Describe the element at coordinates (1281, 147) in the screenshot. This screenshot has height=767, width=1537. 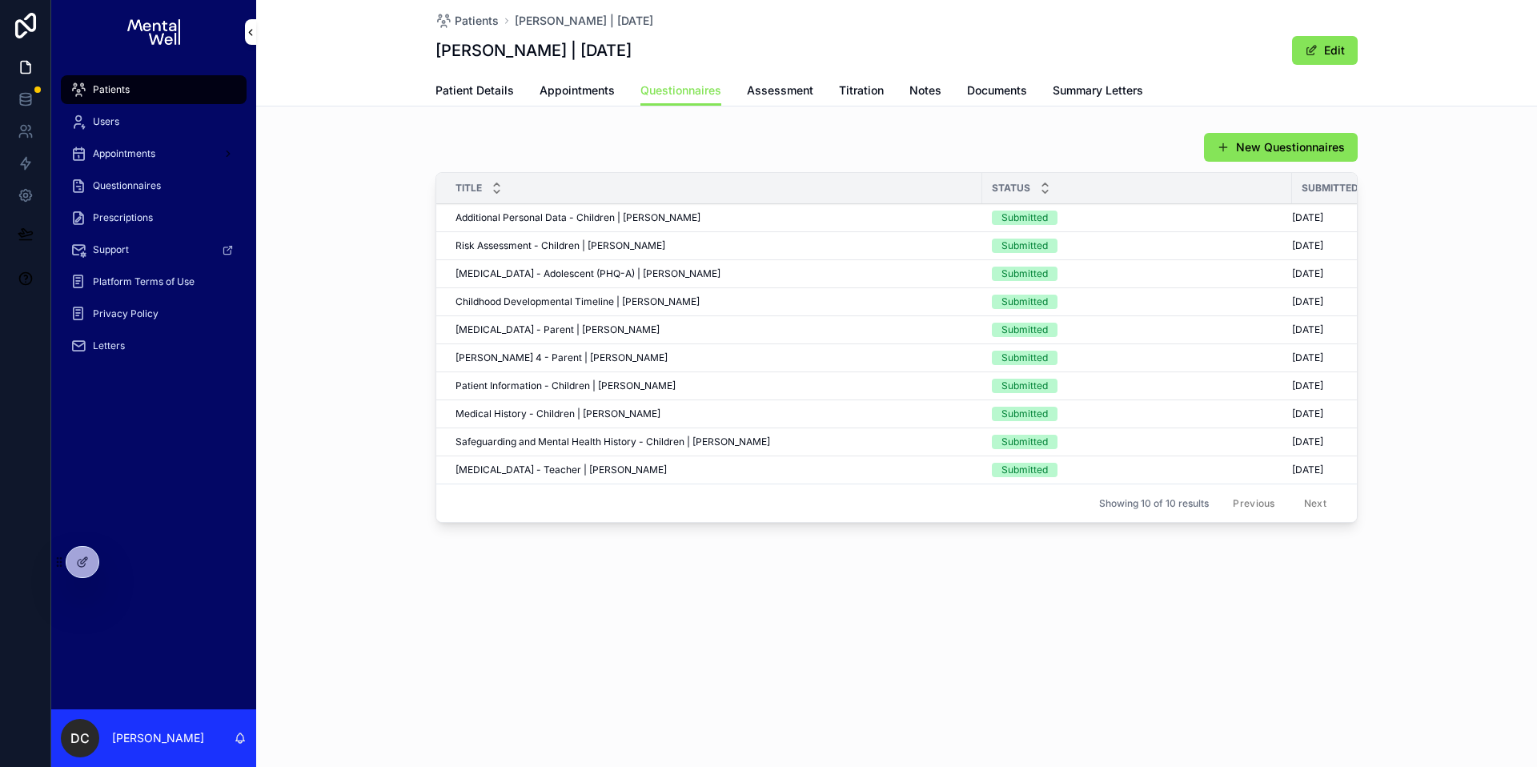
I see `a: New Questionnaires` at that location.